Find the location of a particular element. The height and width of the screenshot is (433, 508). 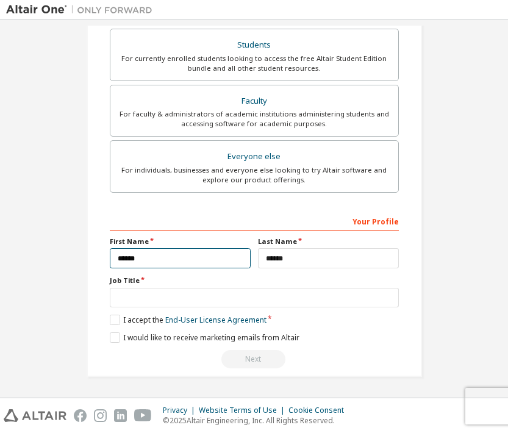

img: facebook.svg is located at coordinates (80, 415).